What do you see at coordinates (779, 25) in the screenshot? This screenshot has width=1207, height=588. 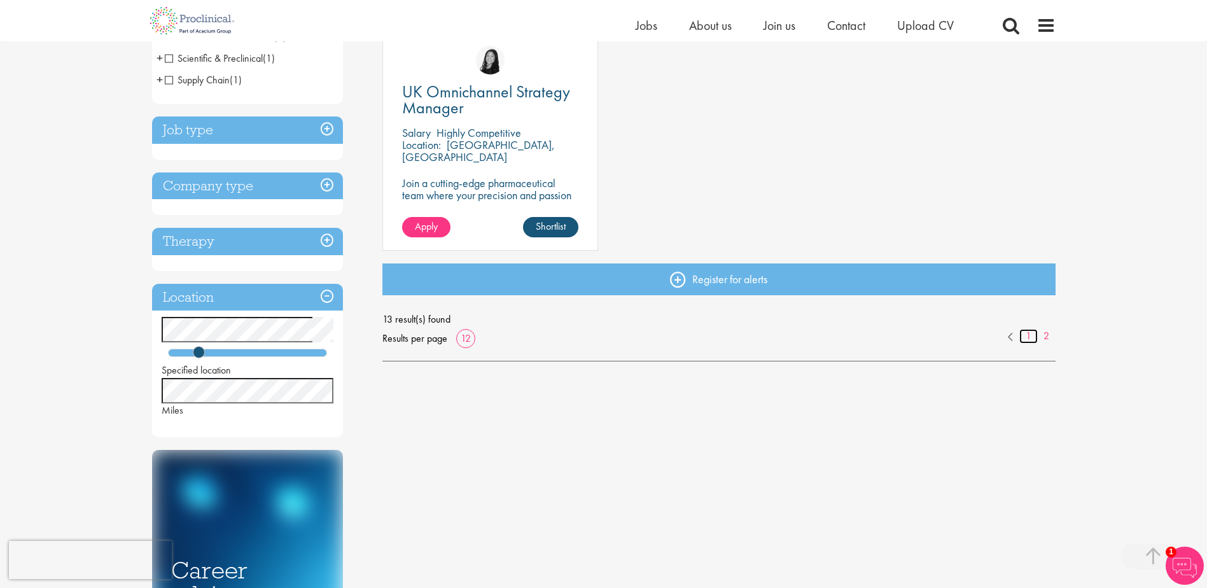 I see `span: Join us` at bounding box center [779, 25].